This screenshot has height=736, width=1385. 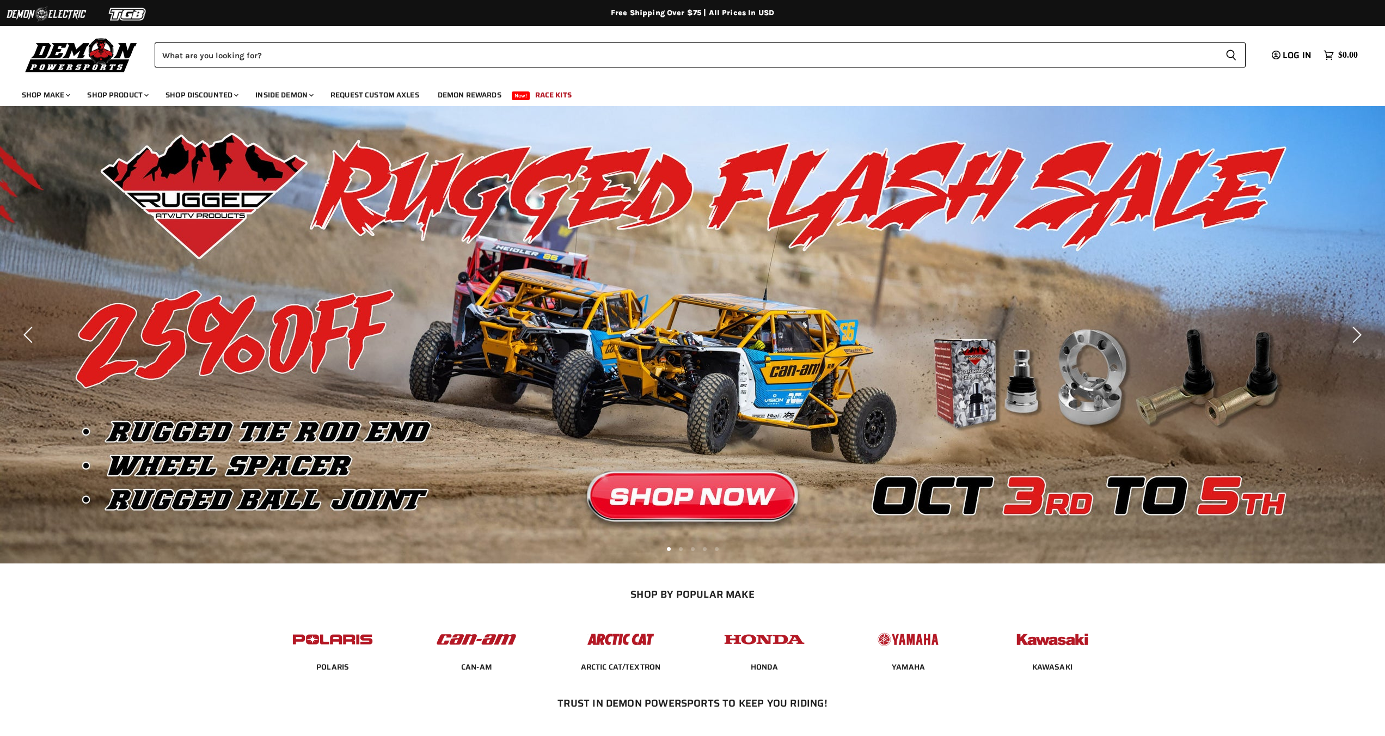 What do you see at coordinates (333, 667) in the screenshot?
I see `span: POLARIS` at bounding box center [333, 667].